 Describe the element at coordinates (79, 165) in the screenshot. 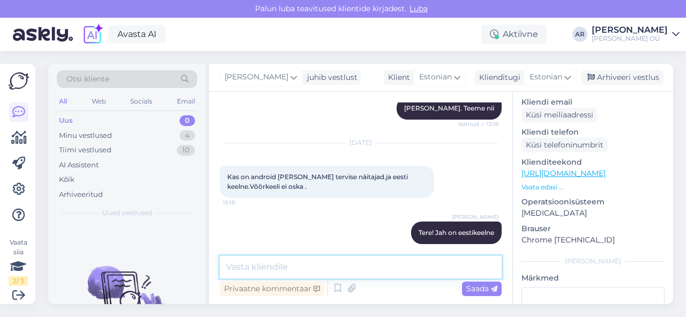

I see `div: AI Assistent` at that location.